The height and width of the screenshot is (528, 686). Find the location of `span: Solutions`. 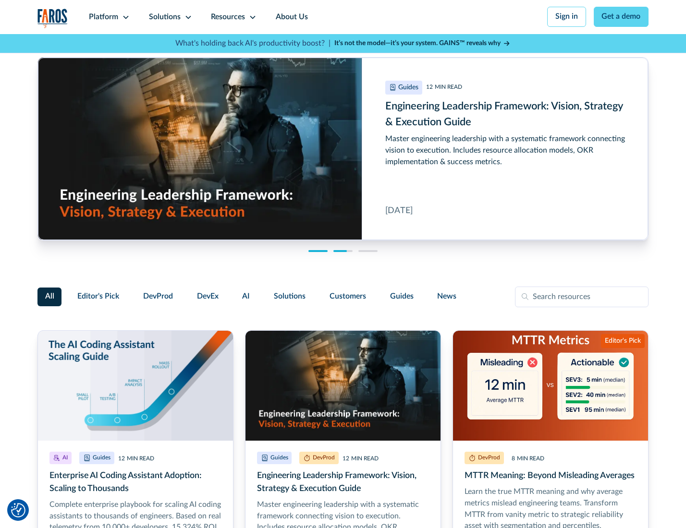

span: Solutions is located at coordinates (290, 297).